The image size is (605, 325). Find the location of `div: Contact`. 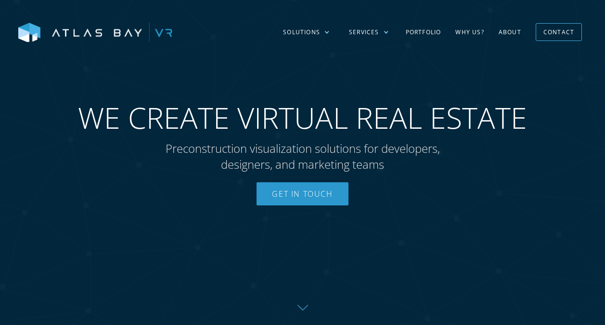

div: Contact is located at coordinates (559, 32).